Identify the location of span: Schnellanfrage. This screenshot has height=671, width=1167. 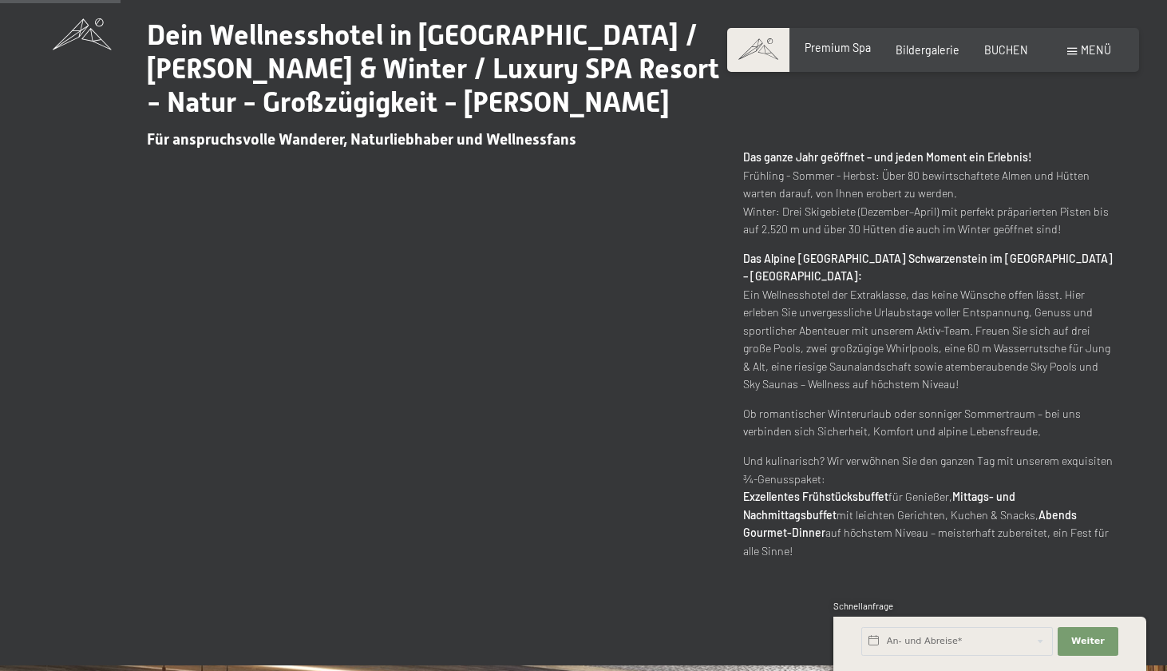
(863, 605).